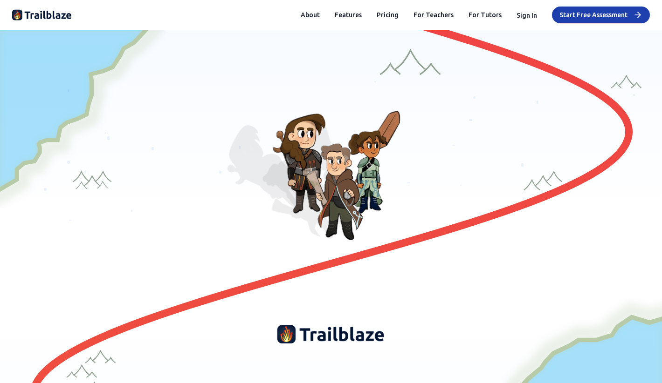  I want to click on a: Start Free Assessment, so click(601, 15).